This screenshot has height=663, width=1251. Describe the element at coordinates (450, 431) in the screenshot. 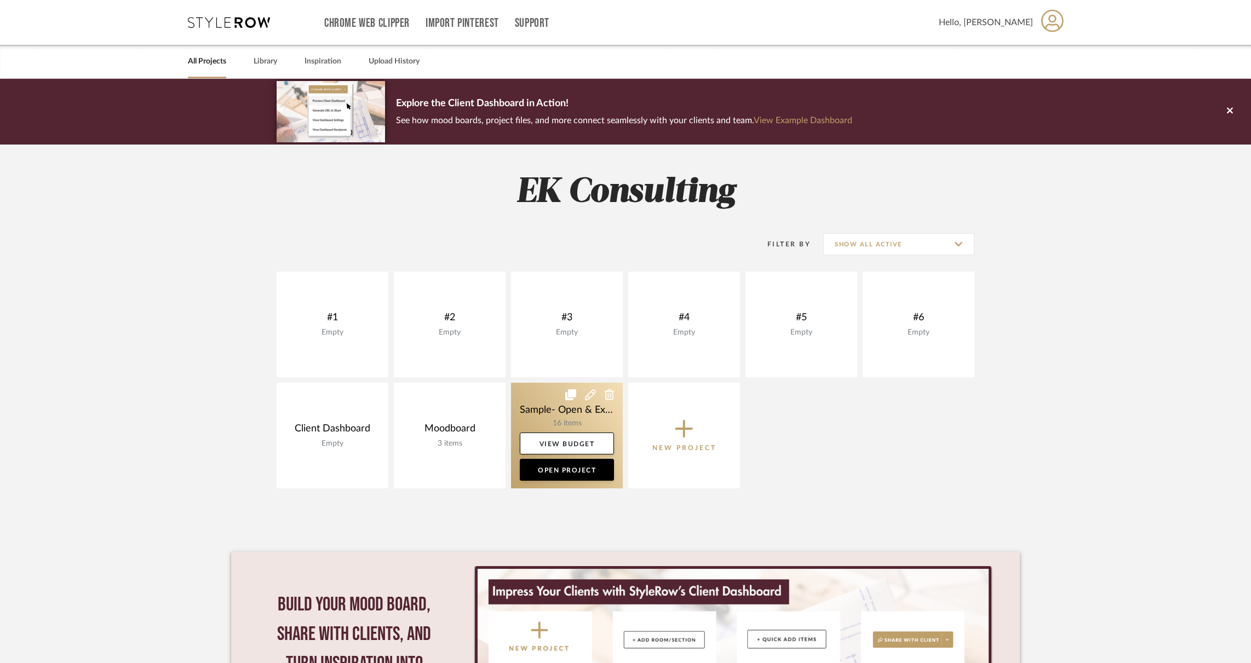

I see `div: Moodboard` at that location.